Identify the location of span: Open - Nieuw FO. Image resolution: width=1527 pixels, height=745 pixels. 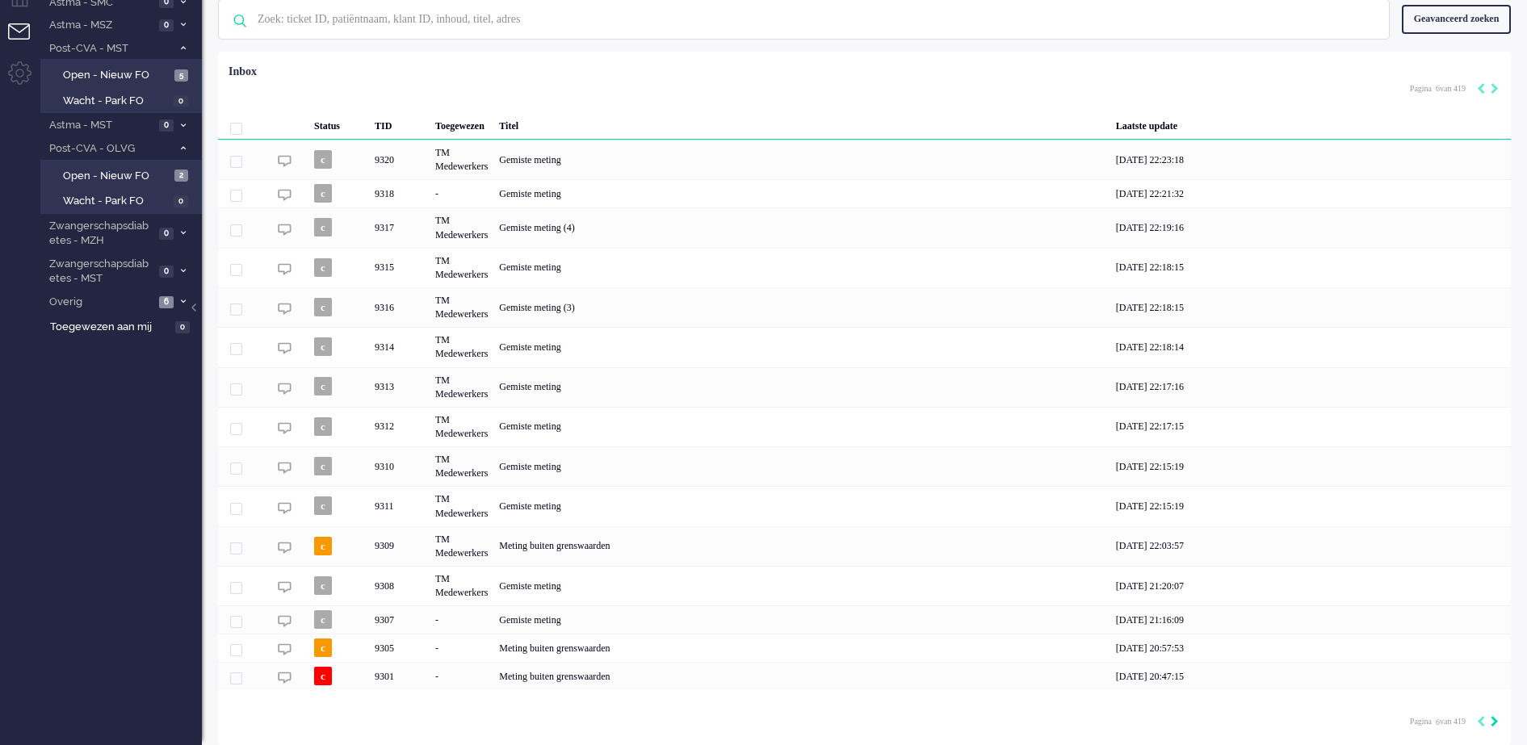
(116, 176).